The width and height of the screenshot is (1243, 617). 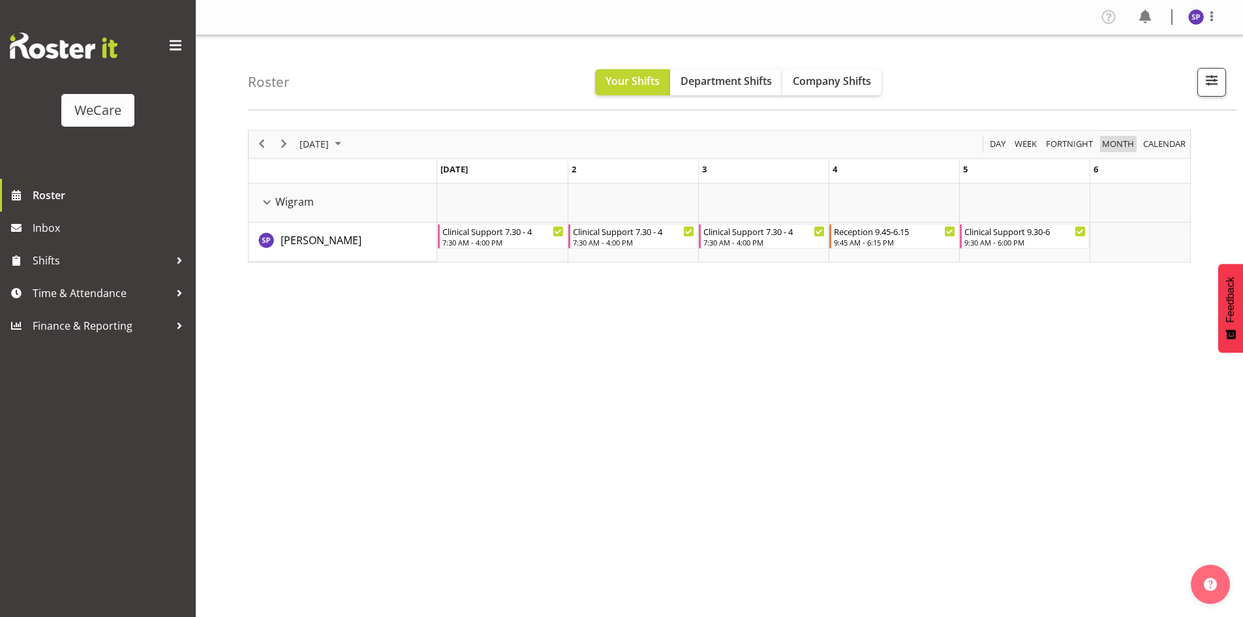 What do you see at coordinates (1025, 242) in the screenshot?
I see `div: 9:30 AM - 6:00 PM` at bounding box center [1025, 242].